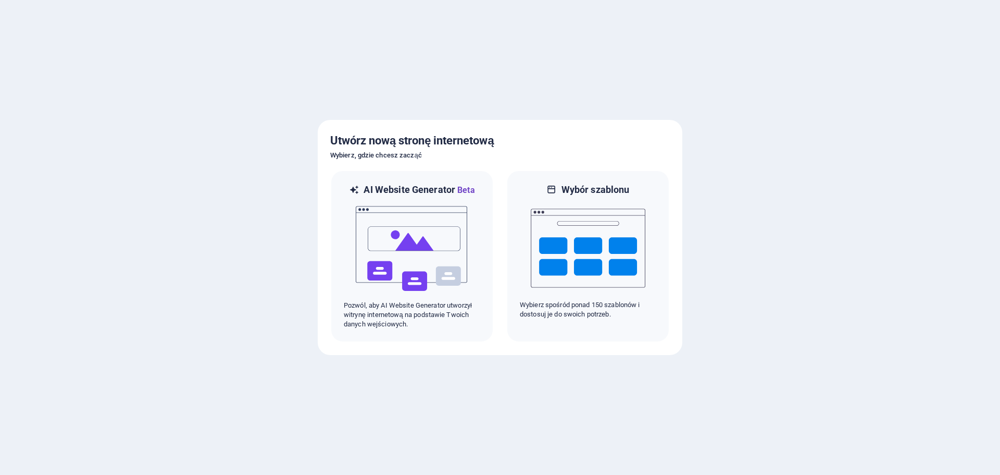  I want to click on span: Beta, so click(465, 190).